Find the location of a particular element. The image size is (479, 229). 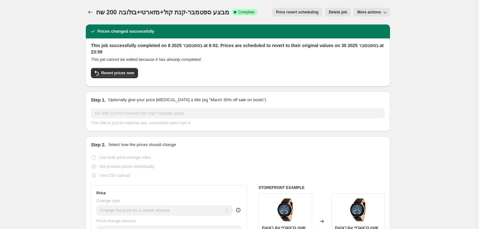

p: Select how the prices should change is located at coordinates (142, 145).